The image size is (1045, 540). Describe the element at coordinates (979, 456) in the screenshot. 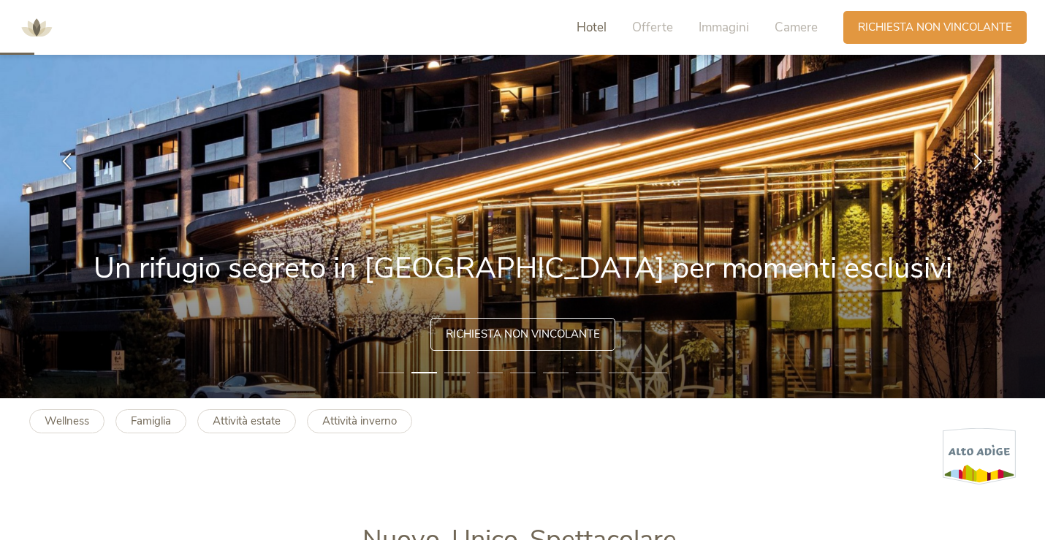

I see `img: Alto Adige` at that location.